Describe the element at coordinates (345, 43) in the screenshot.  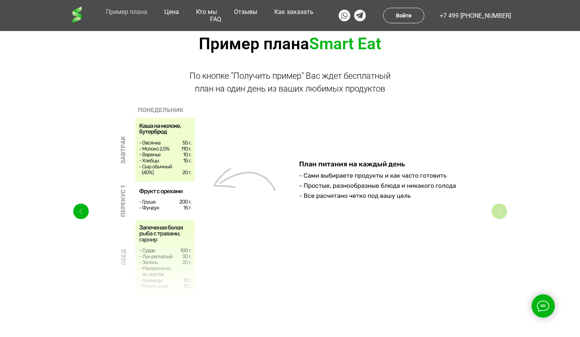
I see `span: Smart Eat` at that location.